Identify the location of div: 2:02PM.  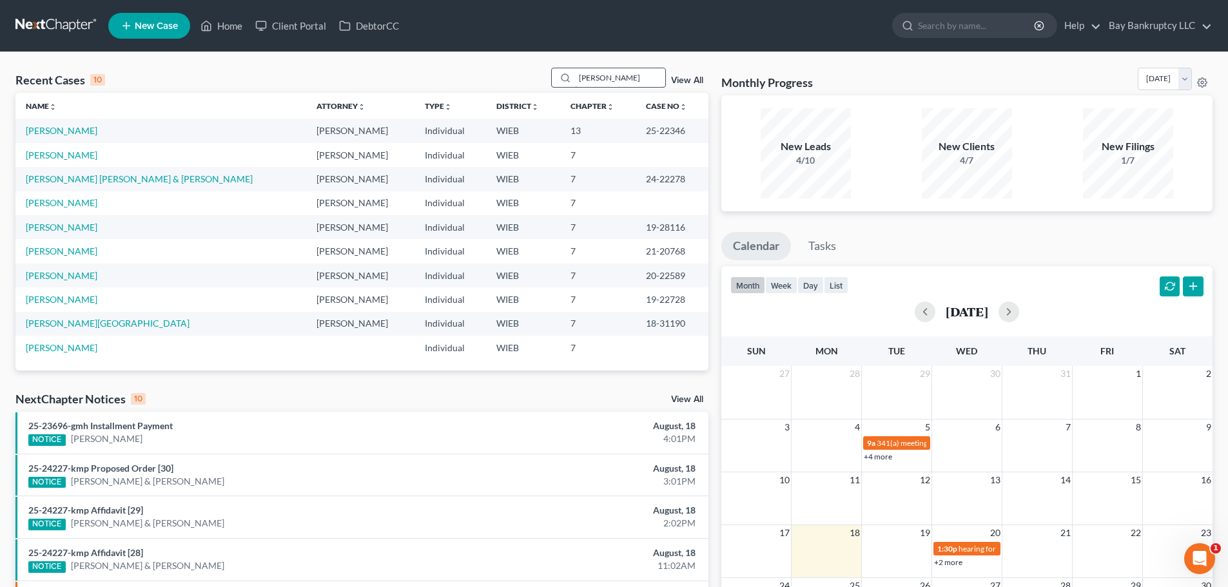
(588, 523).